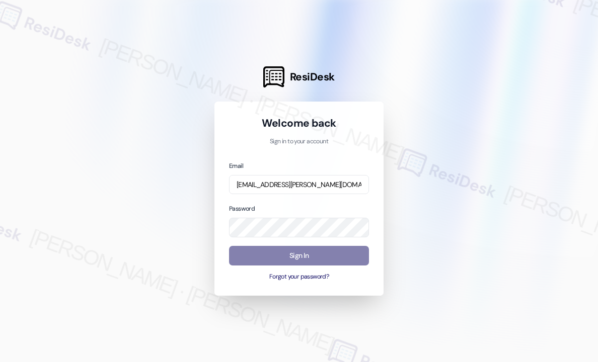  I want to click on label: Password, so click(242, 209).